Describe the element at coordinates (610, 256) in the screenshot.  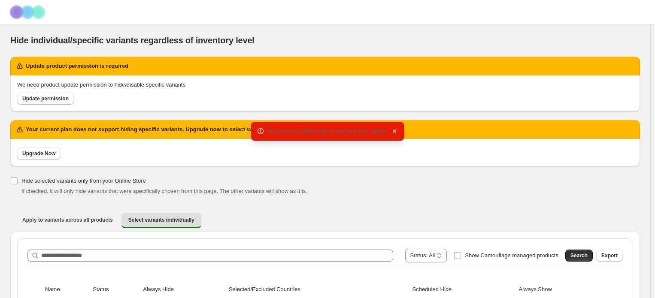
I see `span: Export` at that location.